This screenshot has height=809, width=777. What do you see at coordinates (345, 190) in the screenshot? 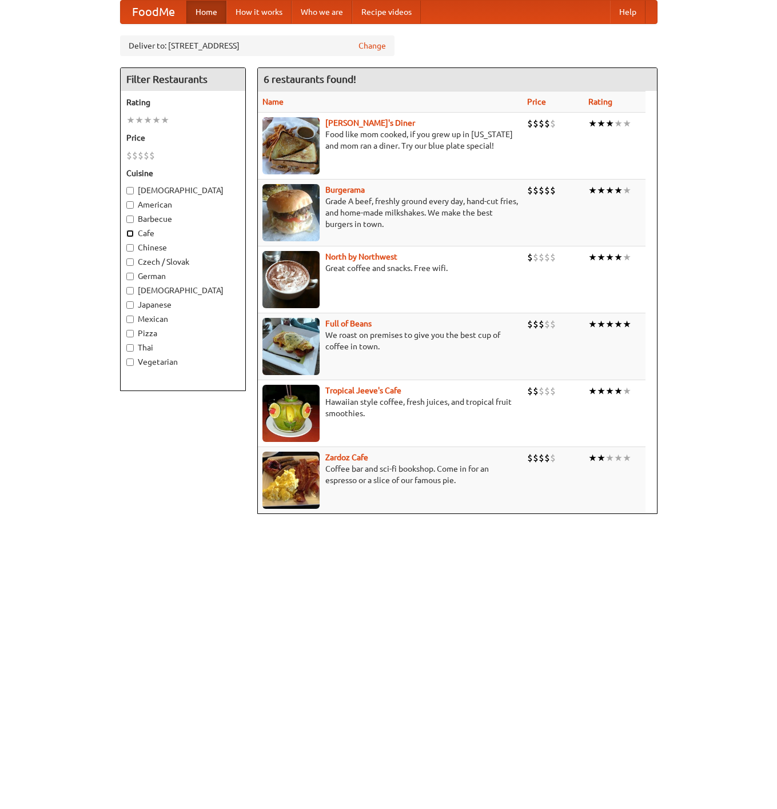
I see `a: Burgerama` at bounding box center [345, 190].